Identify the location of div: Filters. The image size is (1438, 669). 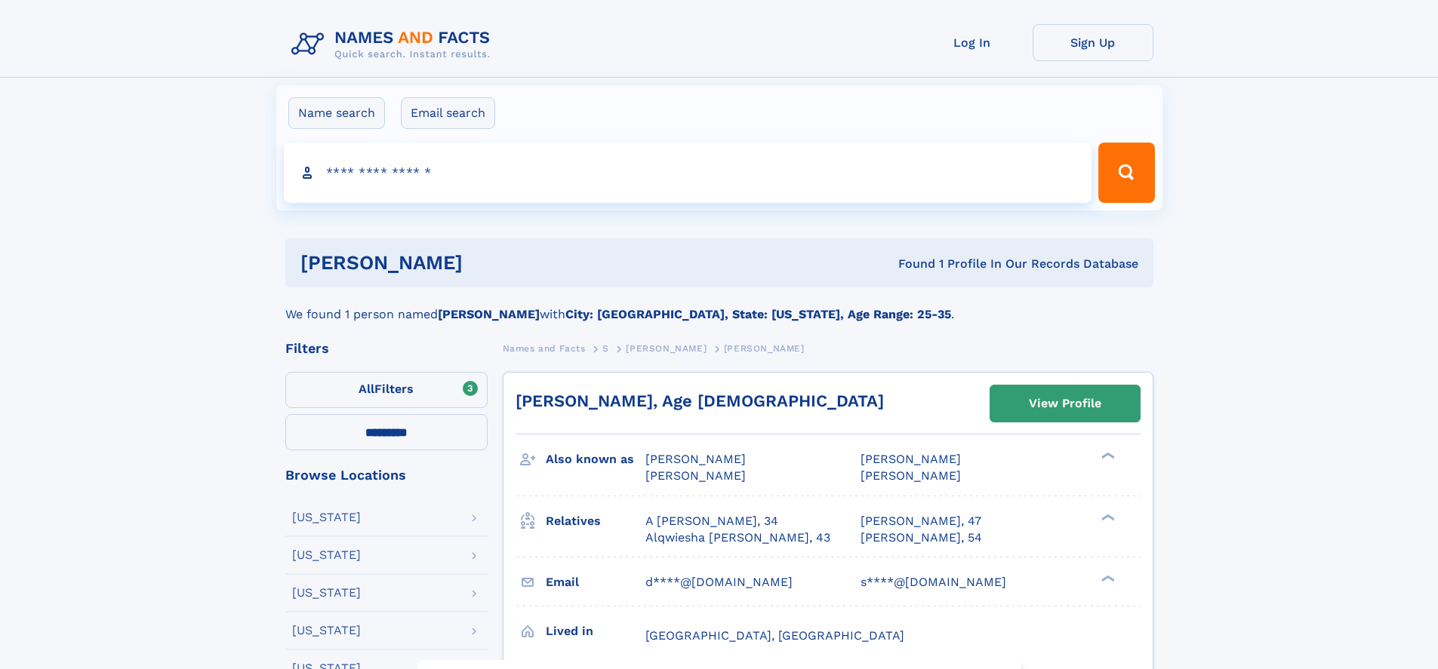
(386, 349).